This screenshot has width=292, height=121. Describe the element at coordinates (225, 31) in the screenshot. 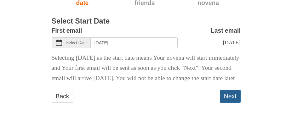

I see `label: Last email` at that location.